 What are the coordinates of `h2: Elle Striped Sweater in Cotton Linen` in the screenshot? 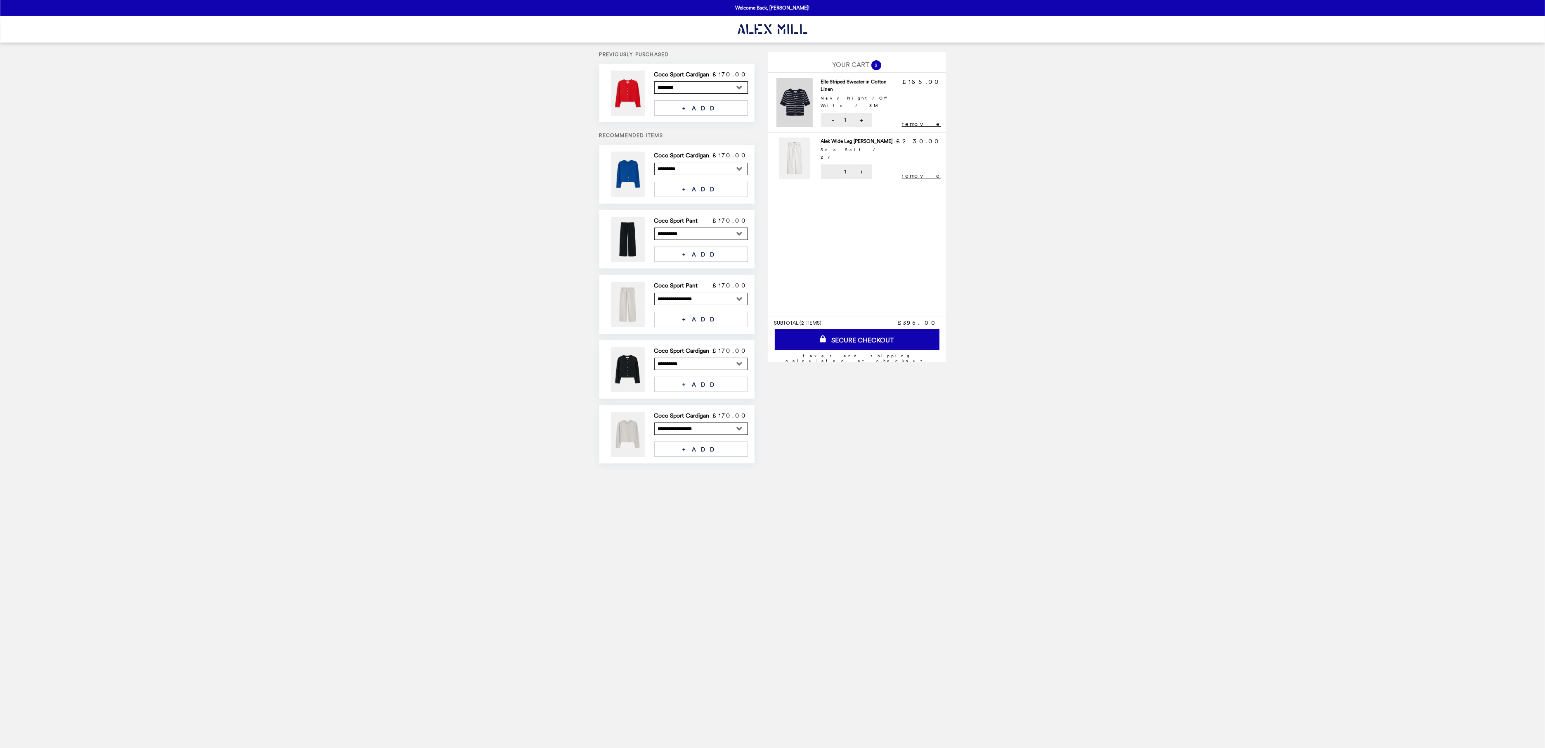 It's located at (862, 94).